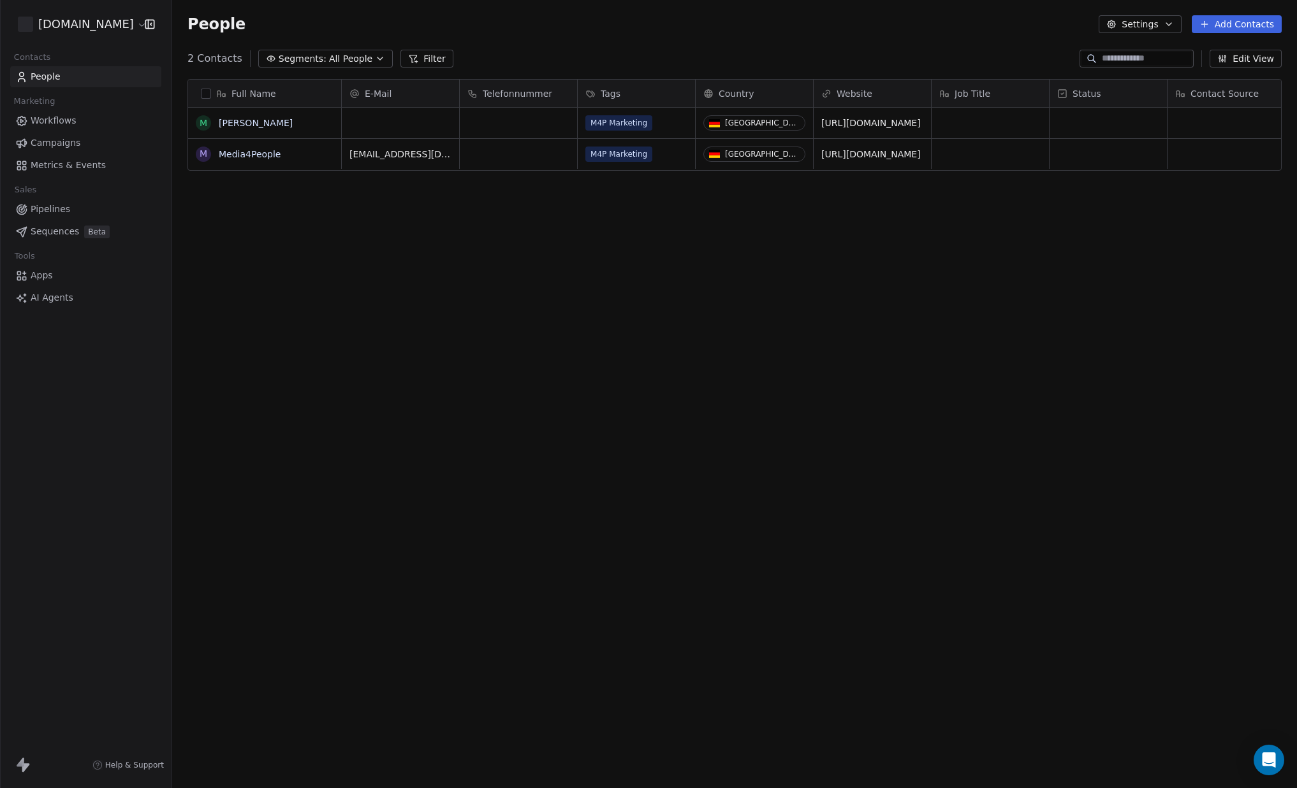 Image resolution: width=1297 pixels, height=788 pixels. Describe the element at coordinates (972, 94) in the screenshot. I see `span: Job Title` at that location.